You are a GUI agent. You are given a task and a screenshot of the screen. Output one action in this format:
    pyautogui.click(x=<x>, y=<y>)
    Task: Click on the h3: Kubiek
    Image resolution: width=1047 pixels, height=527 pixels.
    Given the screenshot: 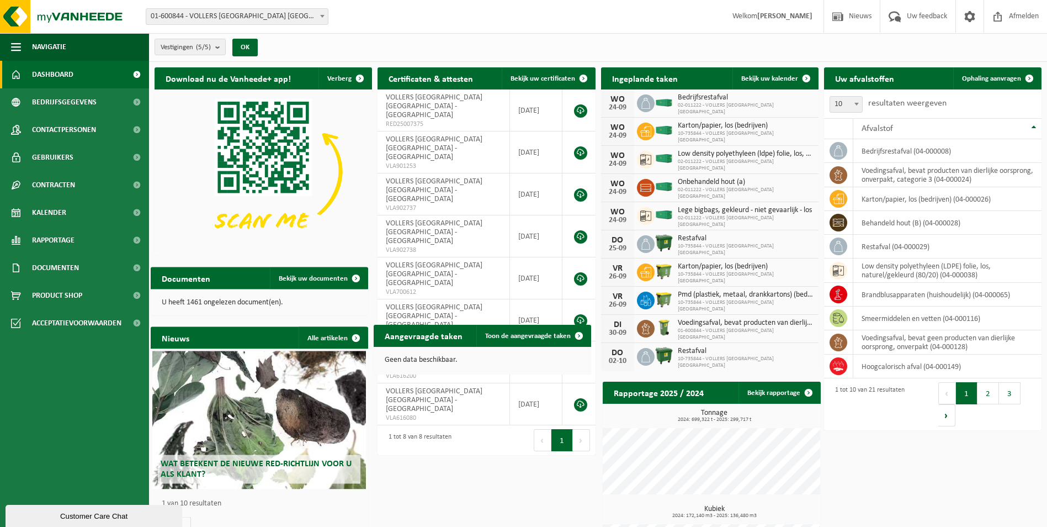 What is the action you would take?
    pyautogui.click(x=714, y=512)
    